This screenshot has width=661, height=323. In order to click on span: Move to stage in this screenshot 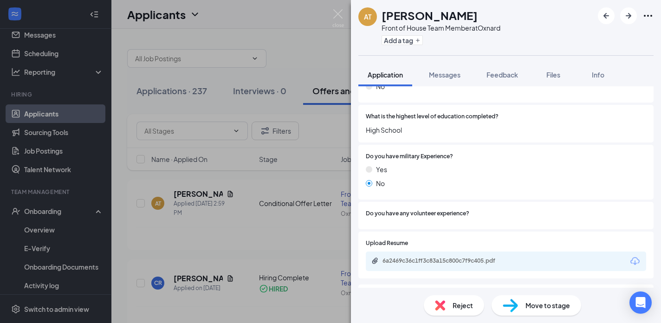, I will do `click(548, 306)`.